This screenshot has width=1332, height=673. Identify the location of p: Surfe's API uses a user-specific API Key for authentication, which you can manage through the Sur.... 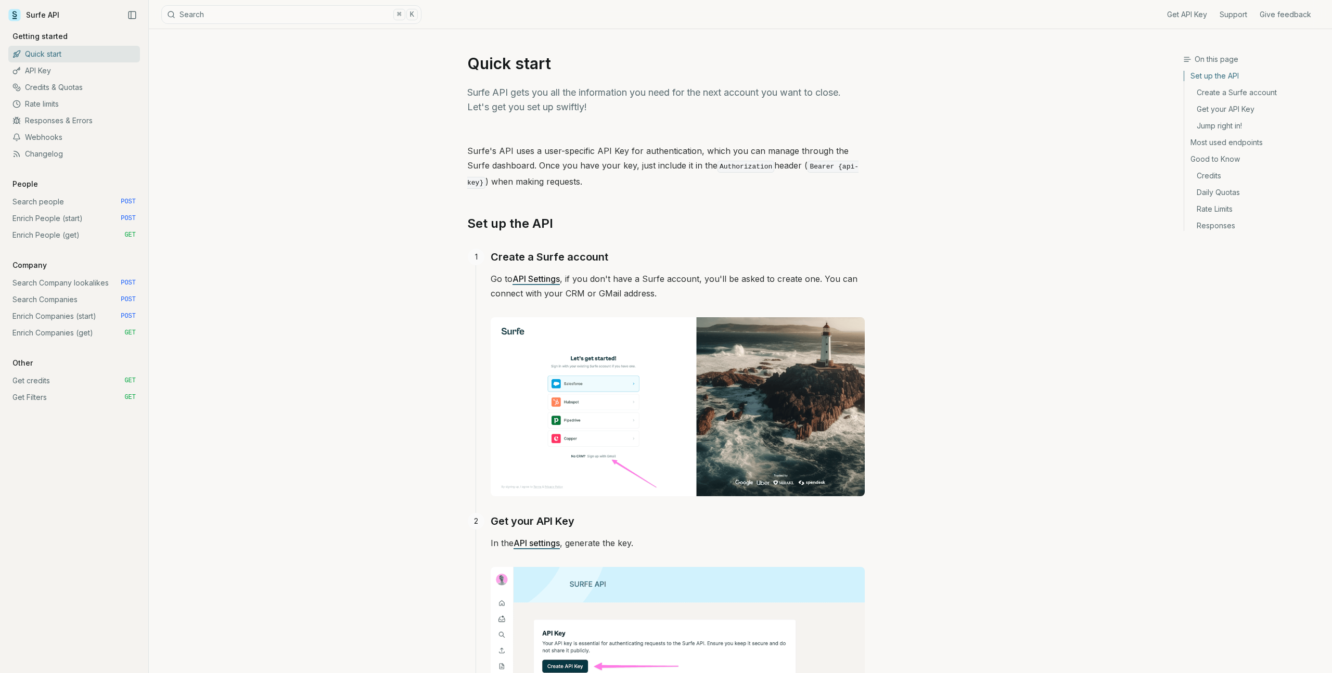
(666, 167).